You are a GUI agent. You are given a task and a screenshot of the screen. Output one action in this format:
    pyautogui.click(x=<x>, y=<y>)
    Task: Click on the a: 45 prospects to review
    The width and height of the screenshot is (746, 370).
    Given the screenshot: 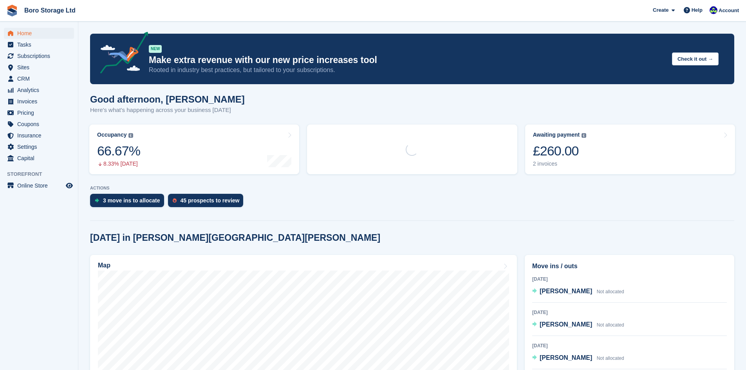 What is the action you would take?
    pyautogui.click(x=207, y=202)
    